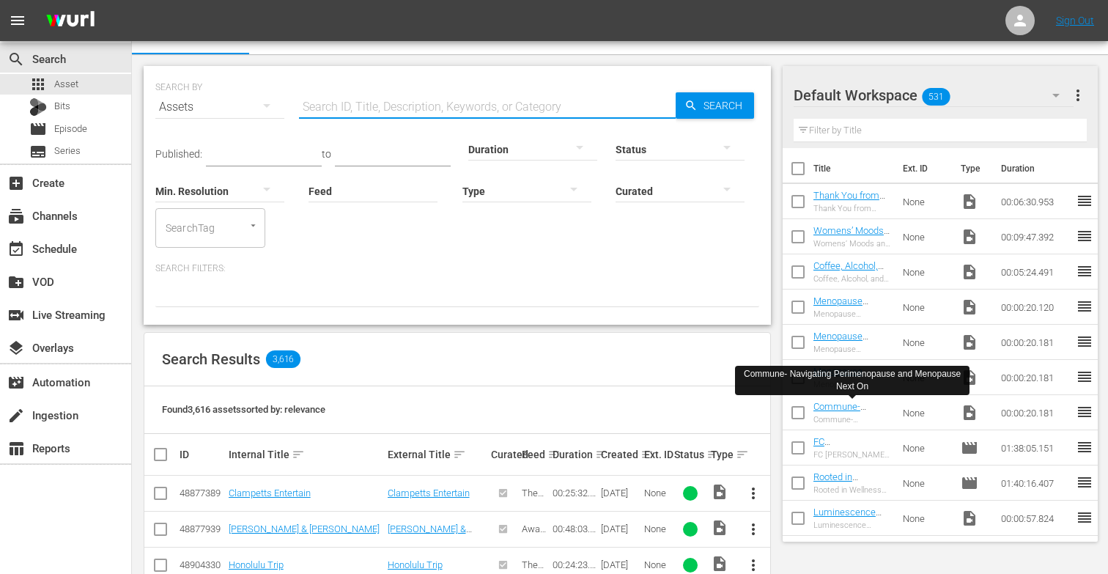  I want to click on div: Curated, so click(504, 454).